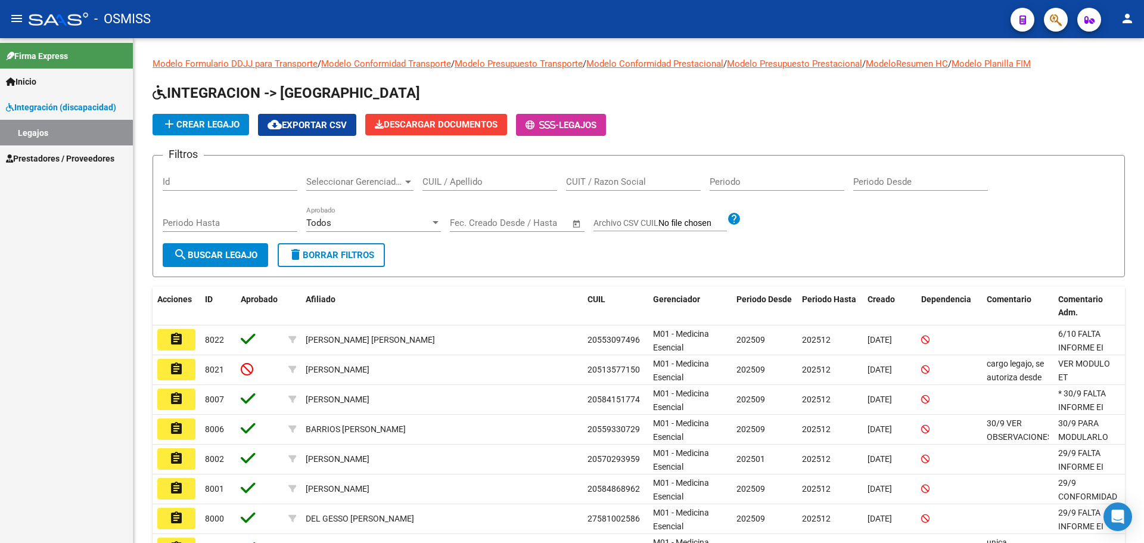  I want to click on a: Modelo Conformidad Prestacional, so click(655, 64).